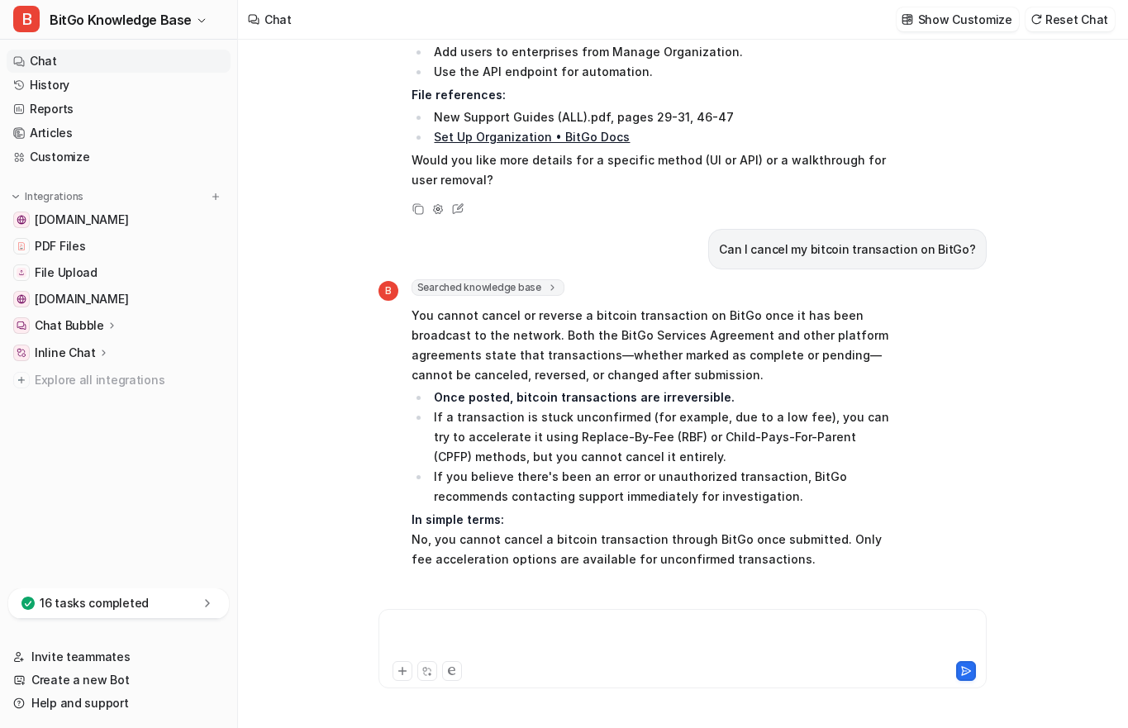  Describe the element at coordinates (129, 380) in the screenshot. I see `span: Explore all integrations` at that location.